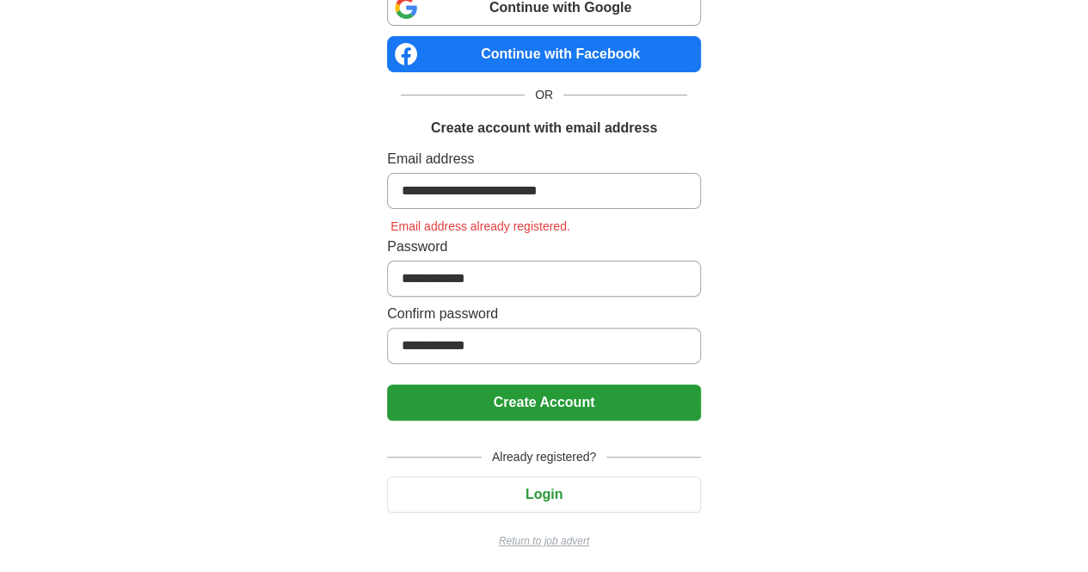  I want to click on label: Email address, so click(544, 159).